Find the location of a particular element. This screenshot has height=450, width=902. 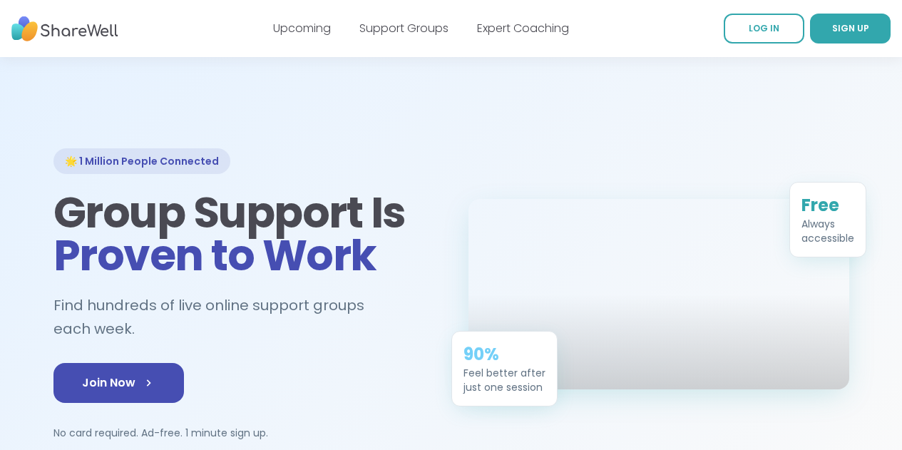

div: Always accessible is located at coordinates (828, 231).